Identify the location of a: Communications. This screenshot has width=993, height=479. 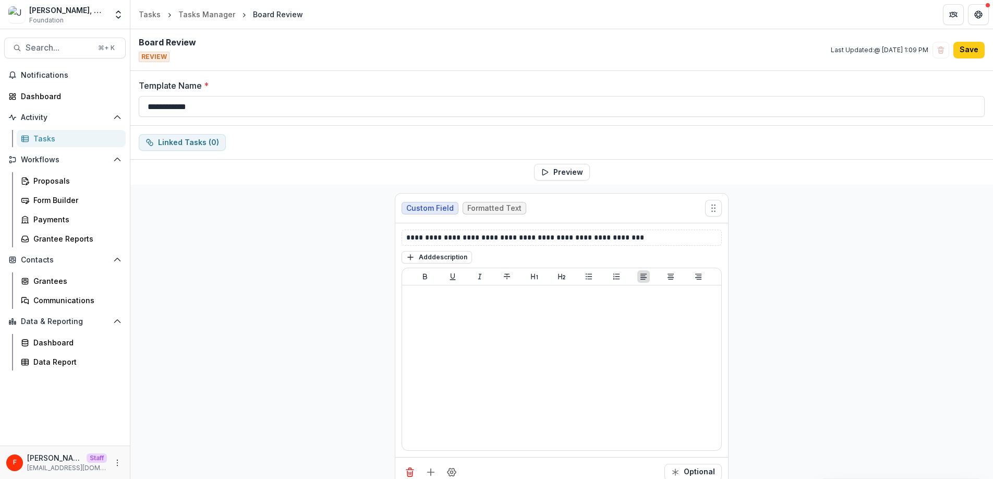
(71, 300).